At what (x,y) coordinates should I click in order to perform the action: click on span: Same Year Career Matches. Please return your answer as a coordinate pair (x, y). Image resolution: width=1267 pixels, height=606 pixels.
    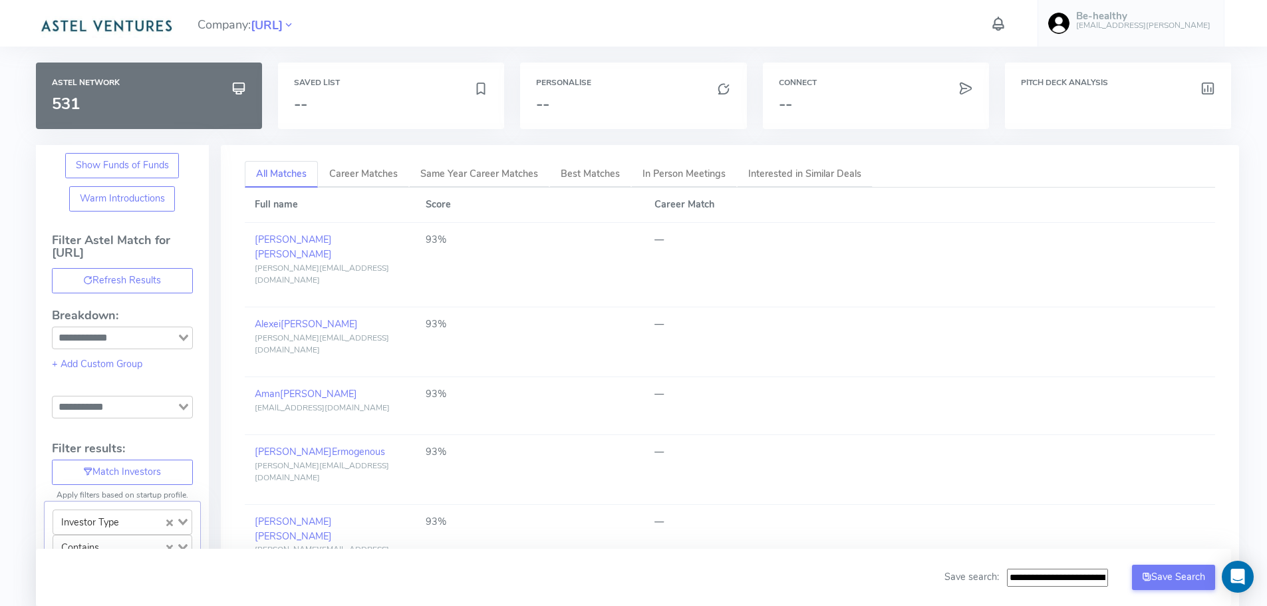
    Looking at the image, I should click on (479, 174).